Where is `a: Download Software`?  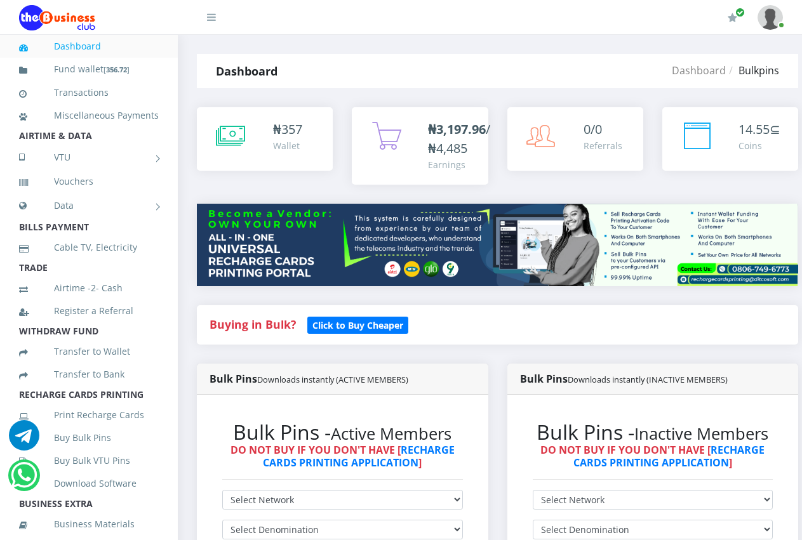
a: Download Software is located at coordinates (89, 484).